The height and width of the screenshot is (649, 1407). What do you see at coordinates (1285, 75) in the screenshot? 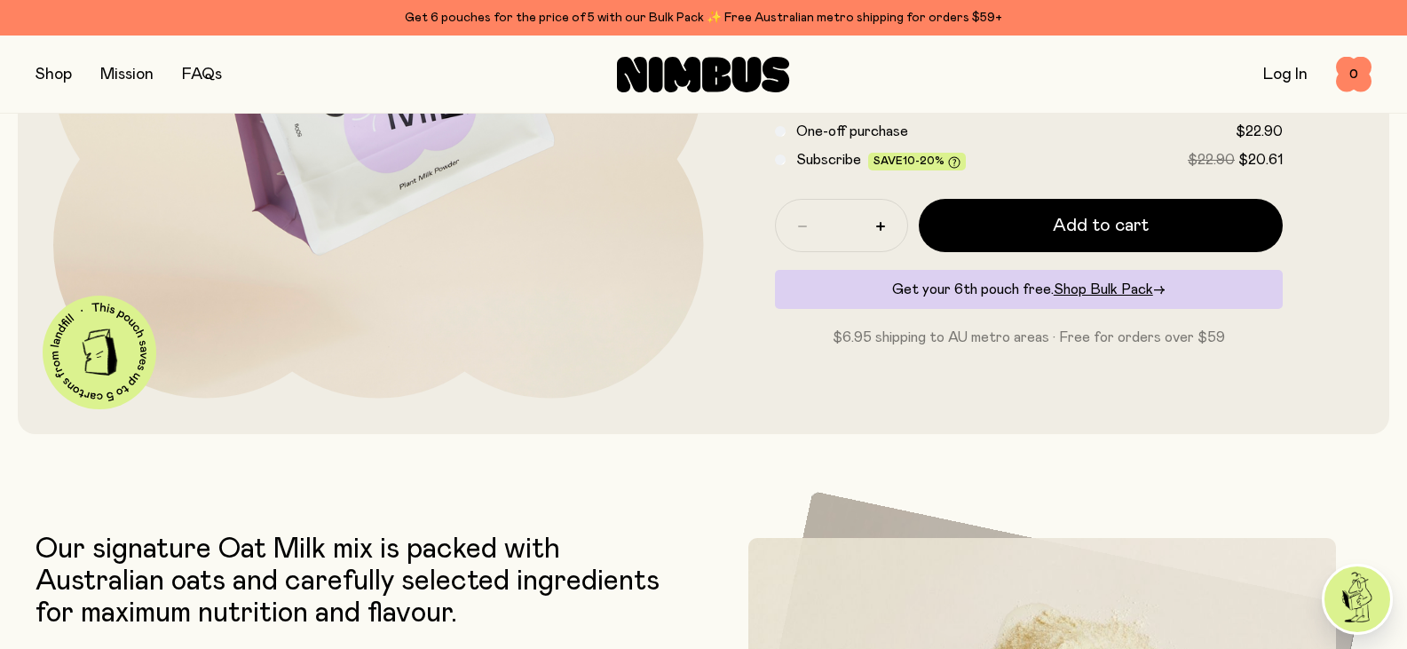
I see `a: Log In` at bounding box center [1285, 75].